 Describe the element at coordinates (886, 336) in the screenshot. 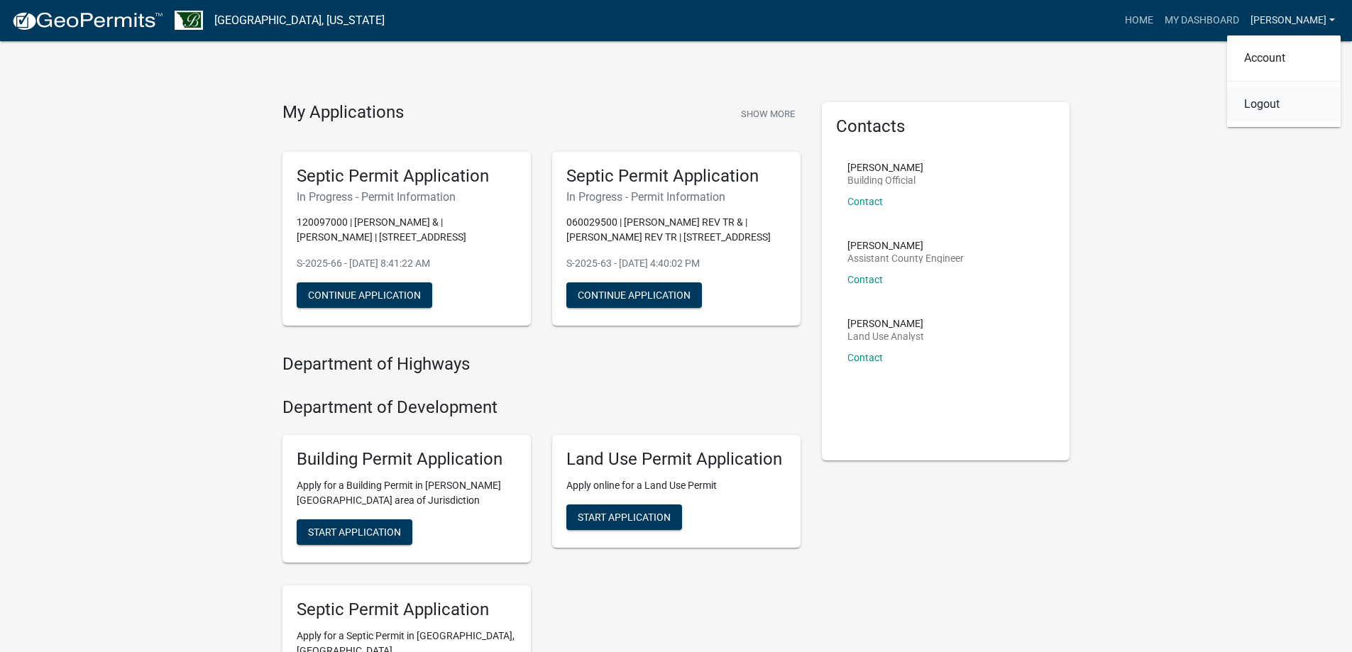

I see `p: Land Use Analyst` at that location.